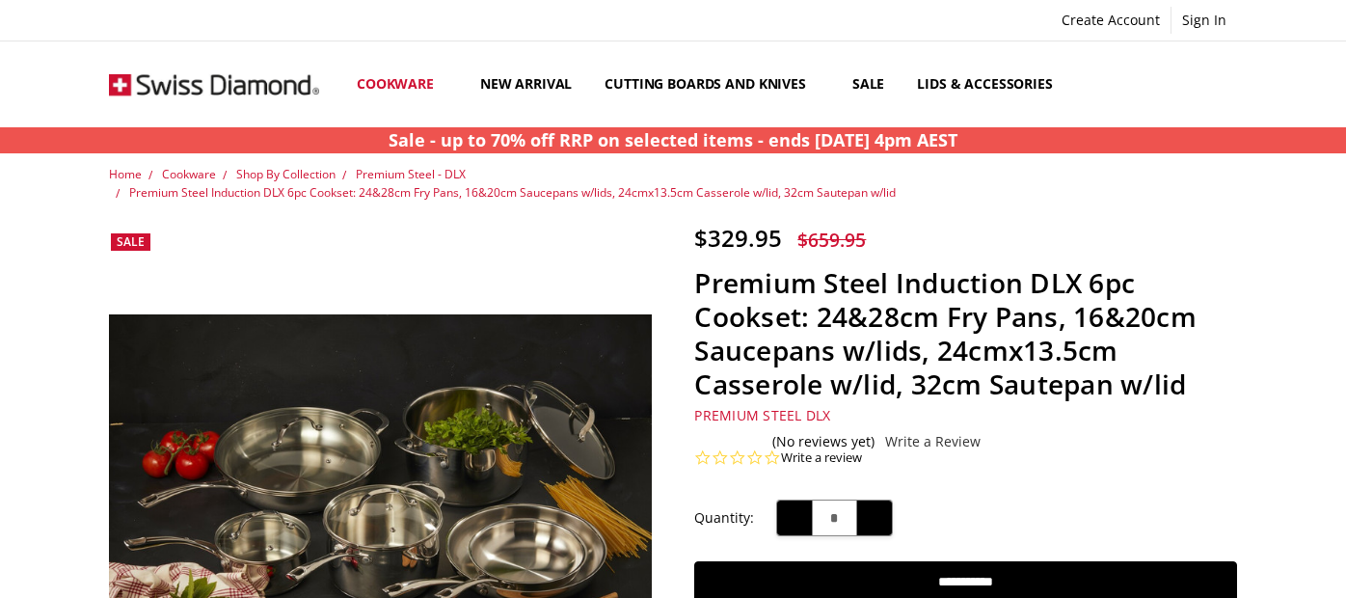  I want to click on span: $329.95, so click(738, 237).